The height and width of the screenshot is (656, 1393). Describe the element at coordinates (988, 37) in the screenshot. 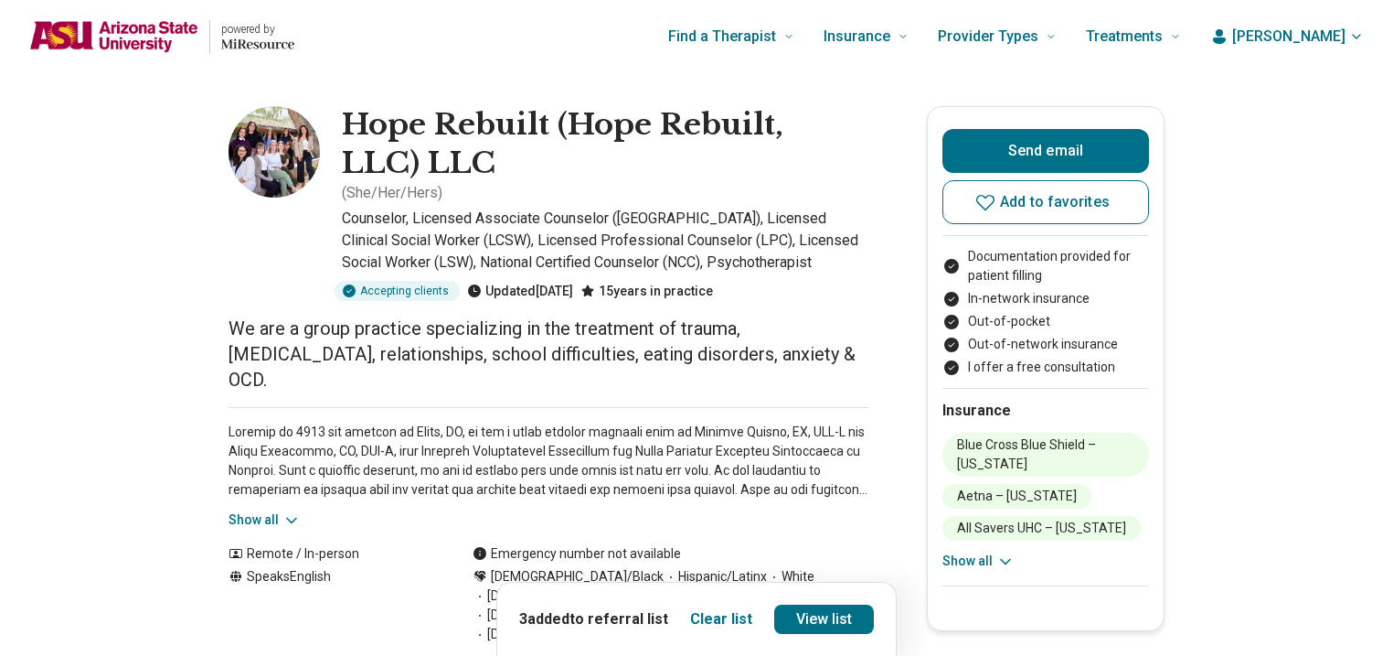

I see `span: Provider Types` at that location.